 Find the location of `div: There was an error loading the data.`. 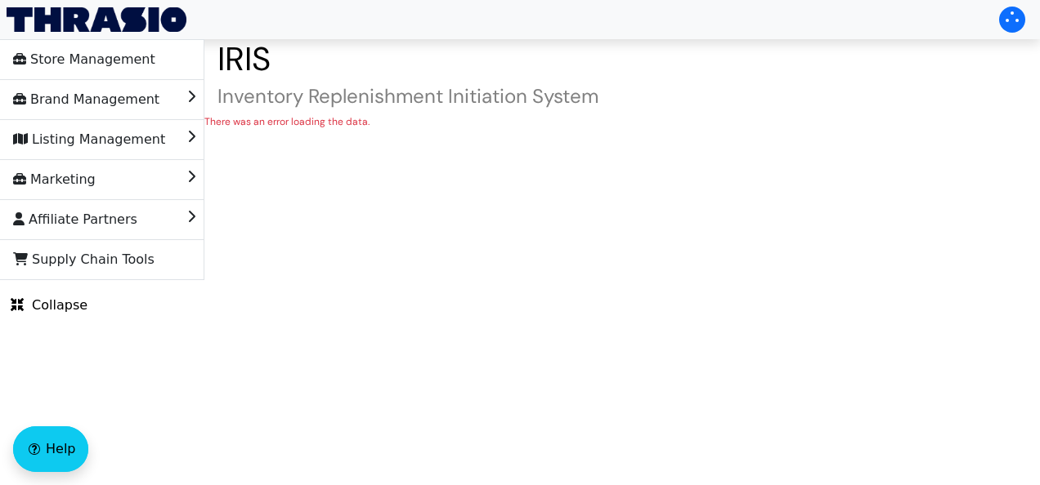

div: There was an error loading the data. is located at coordinates (622, 122).